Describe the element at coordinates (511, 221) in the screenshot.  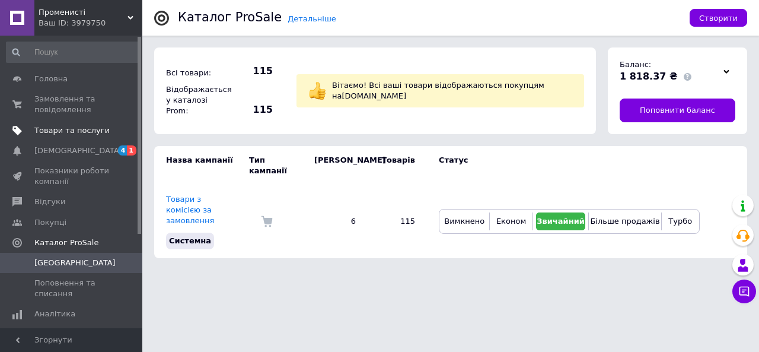
I see `button: Економ` at that location.